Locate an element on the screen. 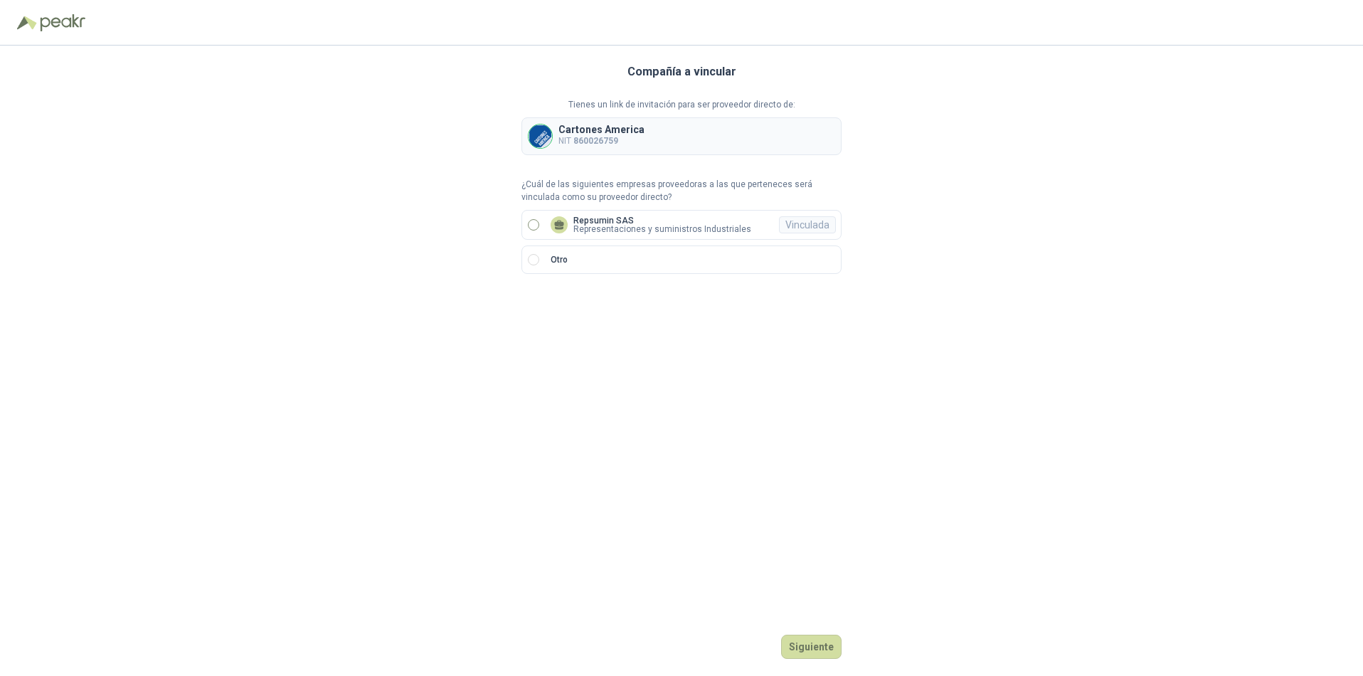 This screenshot has width=1363, height=676. p: NIT is located at coordinates (601, 141).